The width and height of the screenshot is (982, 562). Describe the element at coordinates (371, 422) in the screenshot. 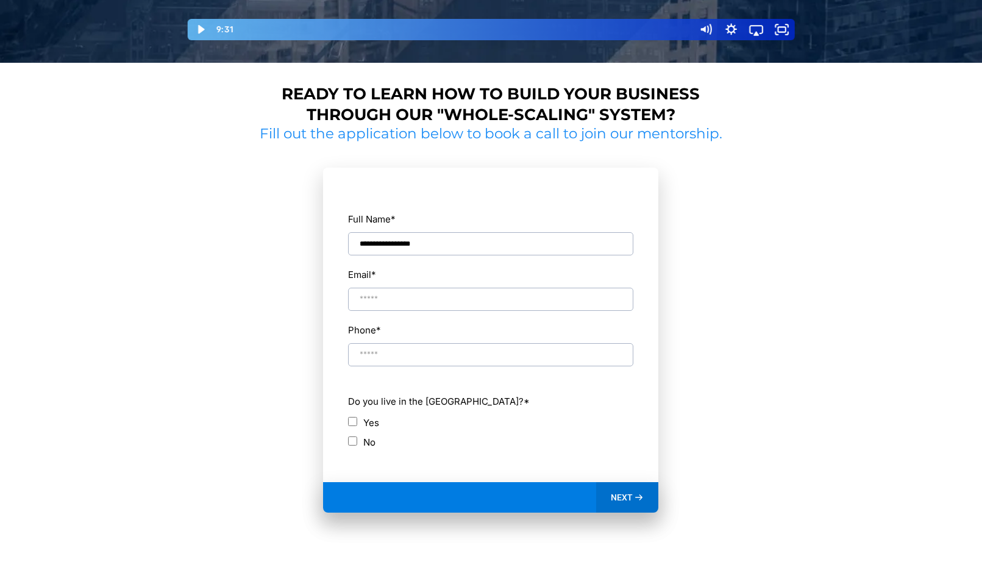

I see `label: Yes` at that location.